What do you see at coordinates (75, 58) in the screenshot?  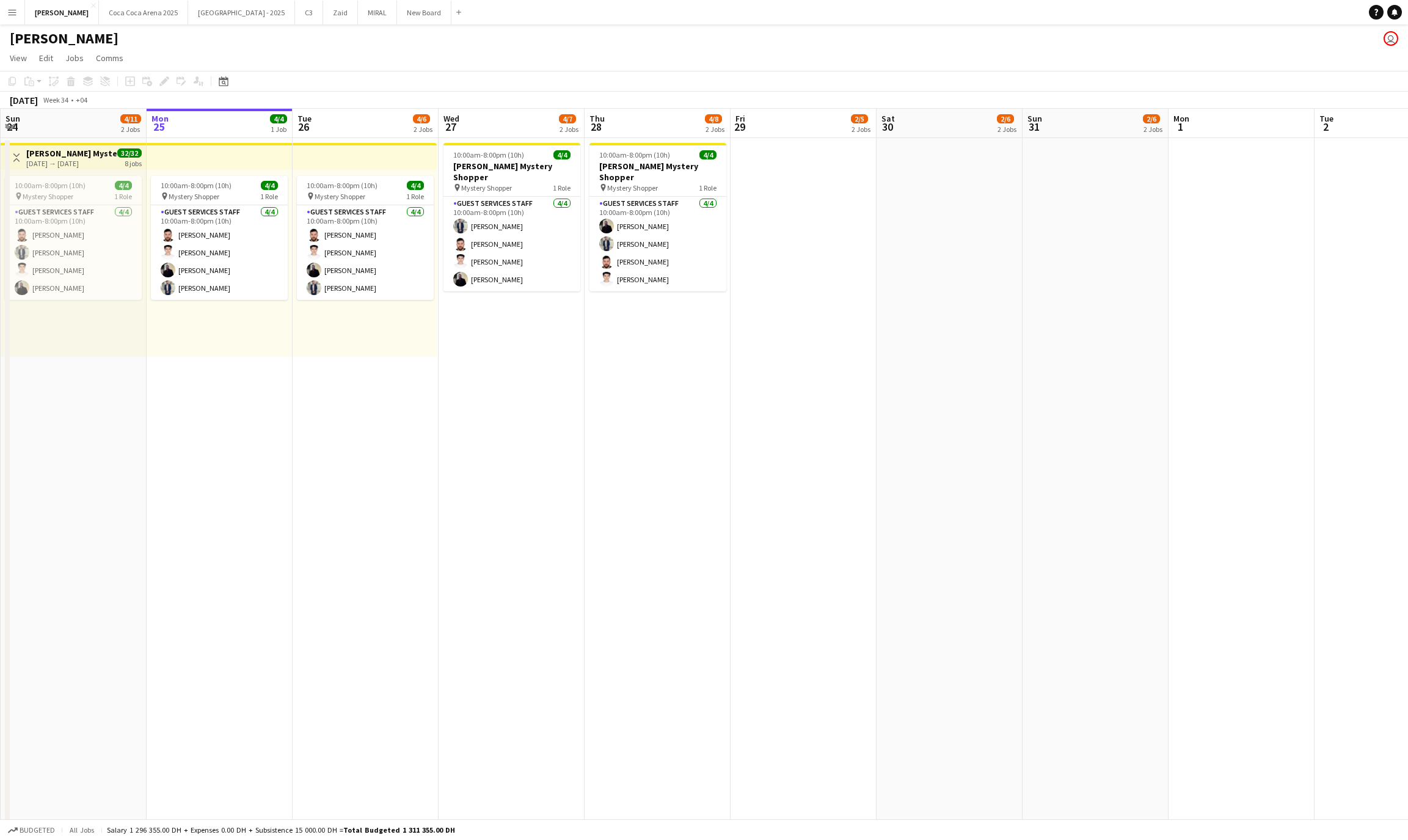 I see `span: Jobs` at bounding box center [75, 58].